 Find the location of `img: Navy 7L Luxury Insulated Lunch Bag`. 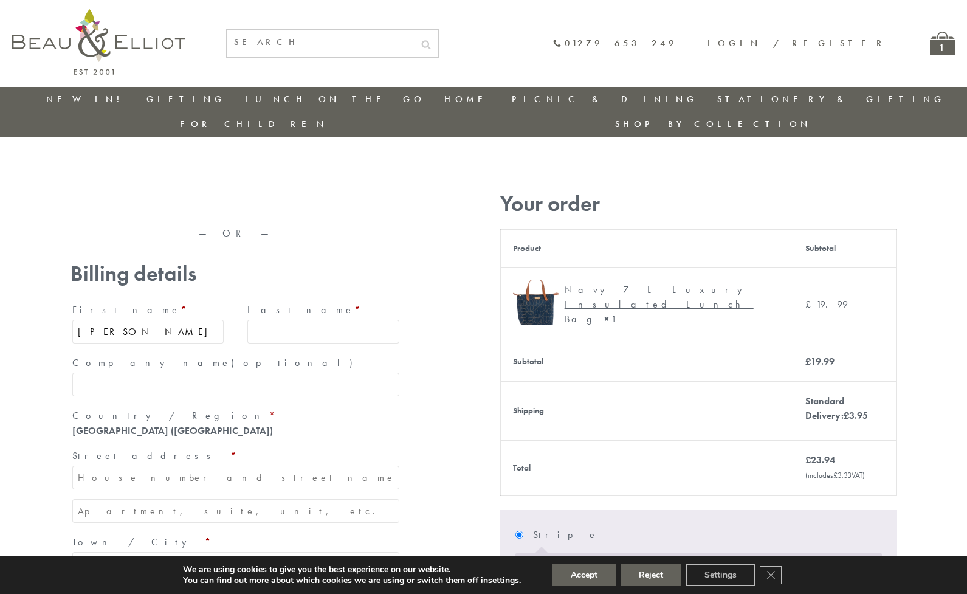

img: Navy 7L Luxury Insulated Lunch Bag is located at coordinates (535, 302).